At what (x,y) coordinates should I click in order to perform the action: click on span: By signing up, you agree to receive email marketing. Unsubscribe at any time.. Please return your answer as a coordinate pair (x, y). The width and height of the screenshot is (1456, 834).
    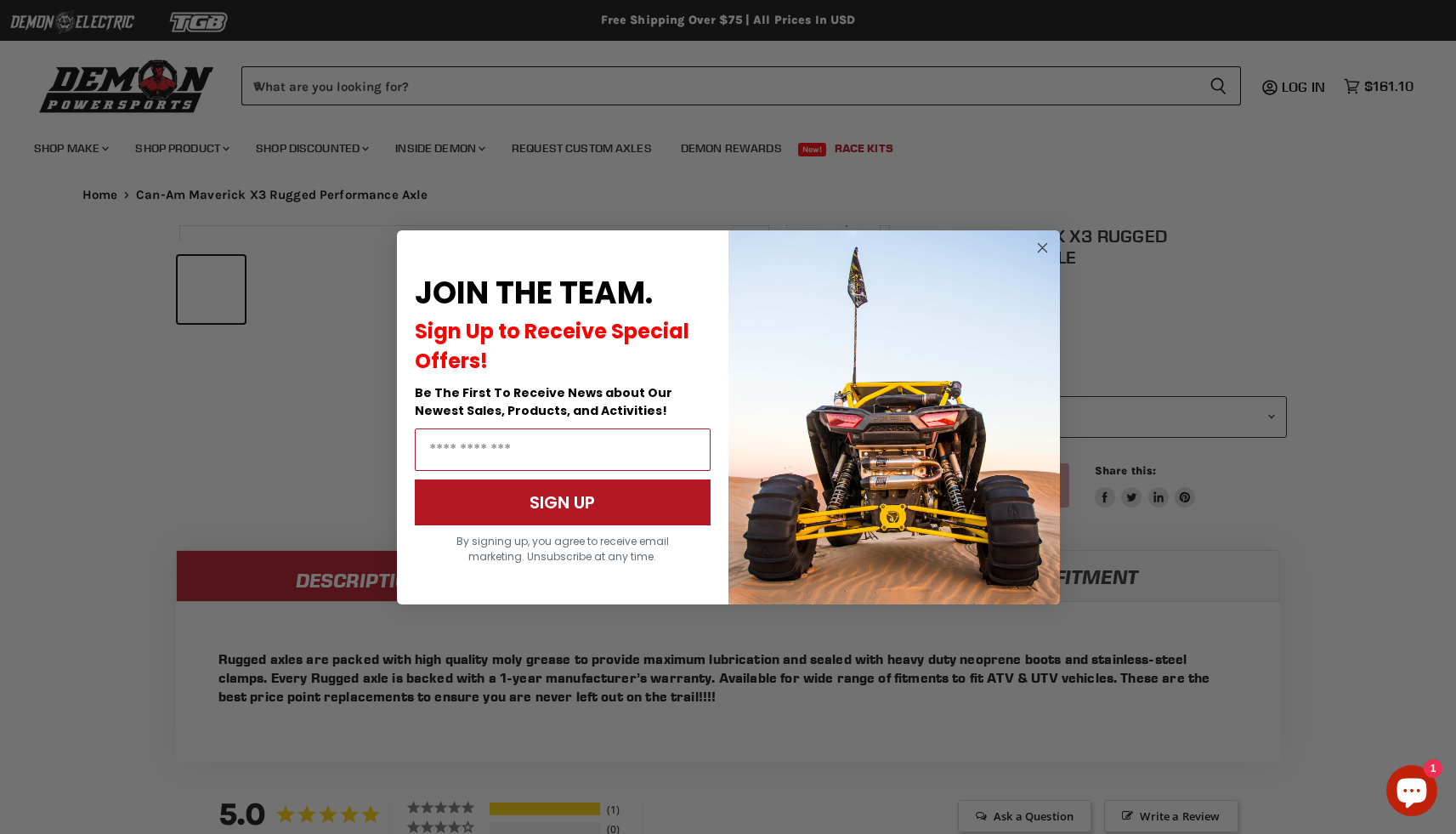
    Looking at the image, I should click on (563, 548).